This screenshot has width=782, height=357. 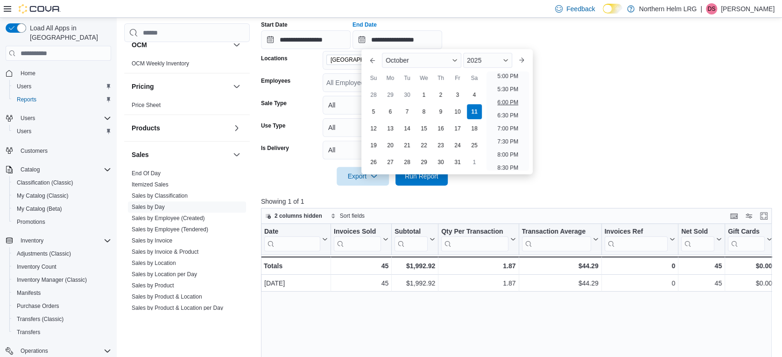 I want to click on div: day-29, so click(x=390, y=95).